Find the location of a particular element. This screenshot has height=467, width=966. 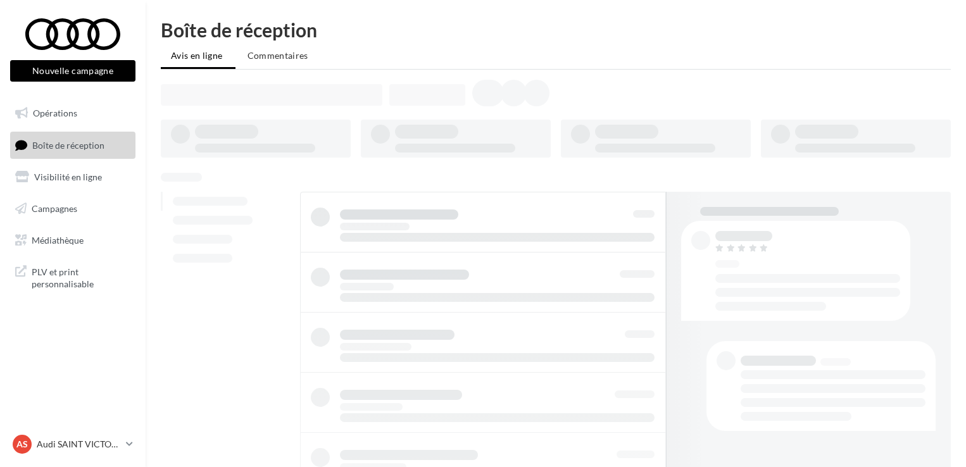

span: Boîte de réception is located at coordinates (68, 144).